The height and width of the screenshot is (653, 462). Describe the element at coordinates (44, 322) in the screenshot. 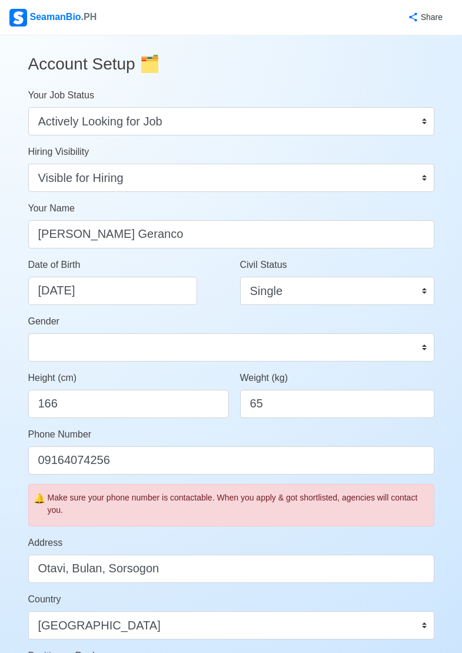

I see `label: Gender` at that location.